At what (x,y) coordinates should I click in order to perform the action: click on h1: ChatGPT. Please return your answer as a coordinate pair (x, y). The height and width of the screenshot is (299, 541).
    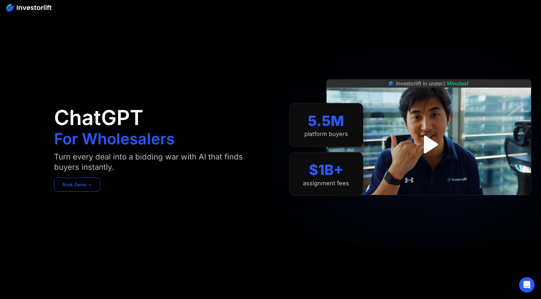
    Looking at the image, I should click on (99, 118).